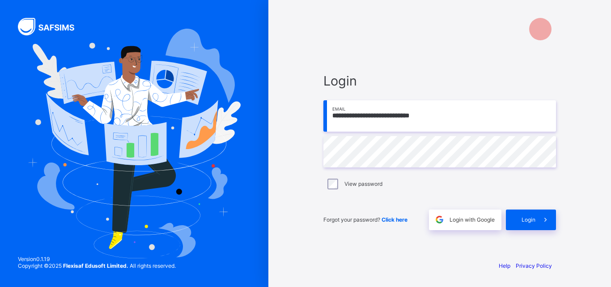  What do you see at coordinates (504, 265) in the screenshot?
I see `a: Help` at bounding box center [504, 265].